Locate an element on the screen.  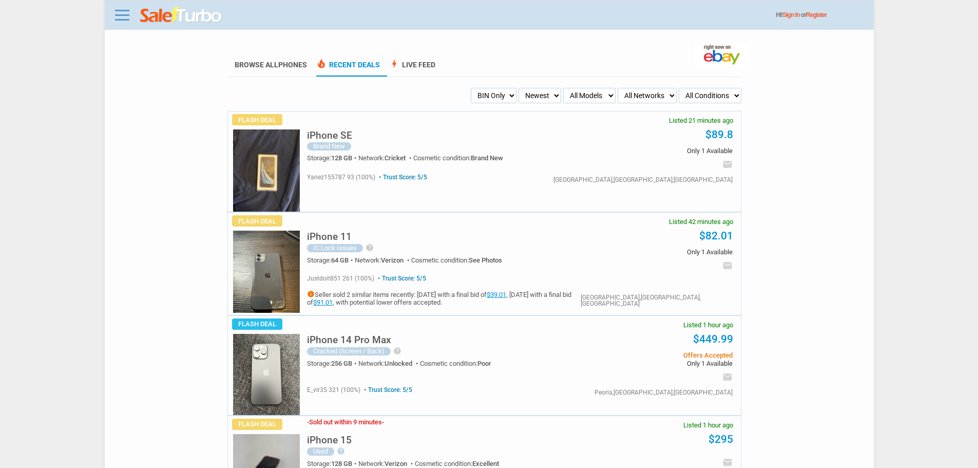
span: Brand New is located at coordinates (487, 158).